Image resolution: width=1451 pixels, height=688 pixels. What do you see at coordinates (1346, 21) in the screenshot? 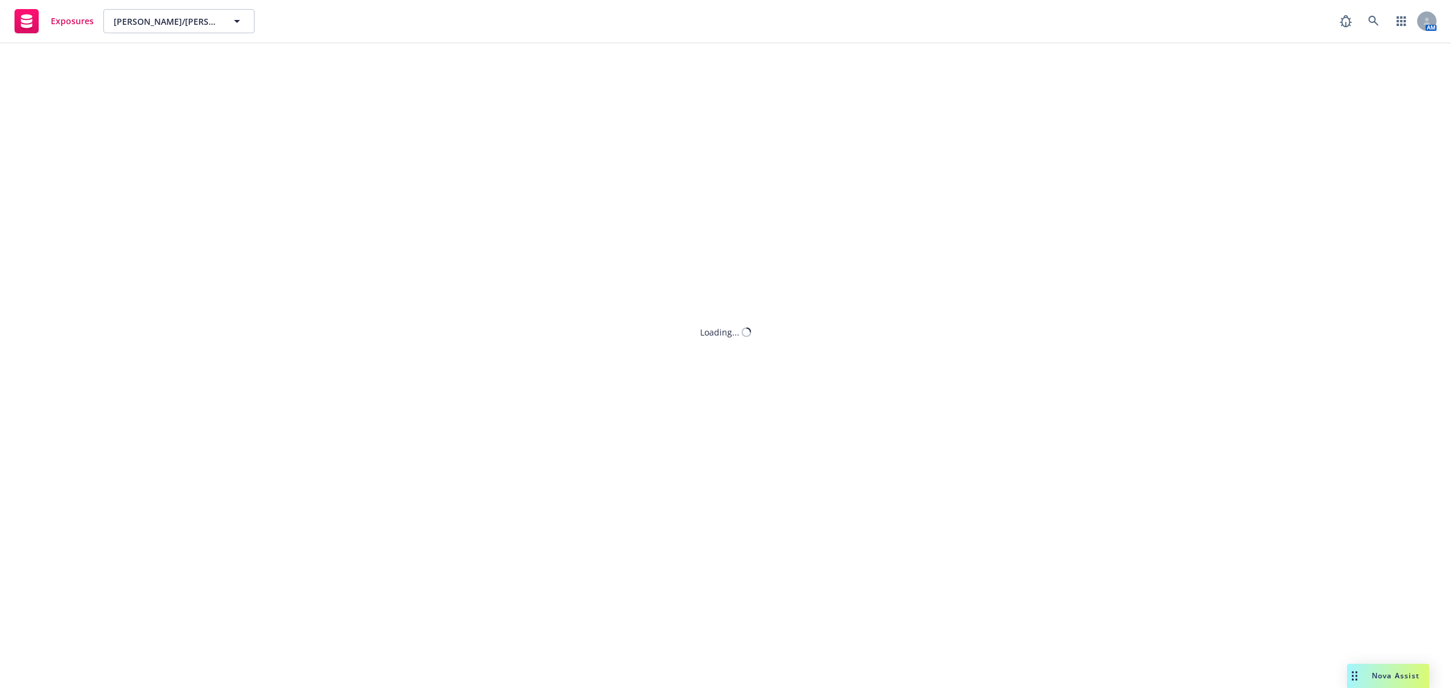
I see `a: Report a Bug` at bounding box center [1346, 21].